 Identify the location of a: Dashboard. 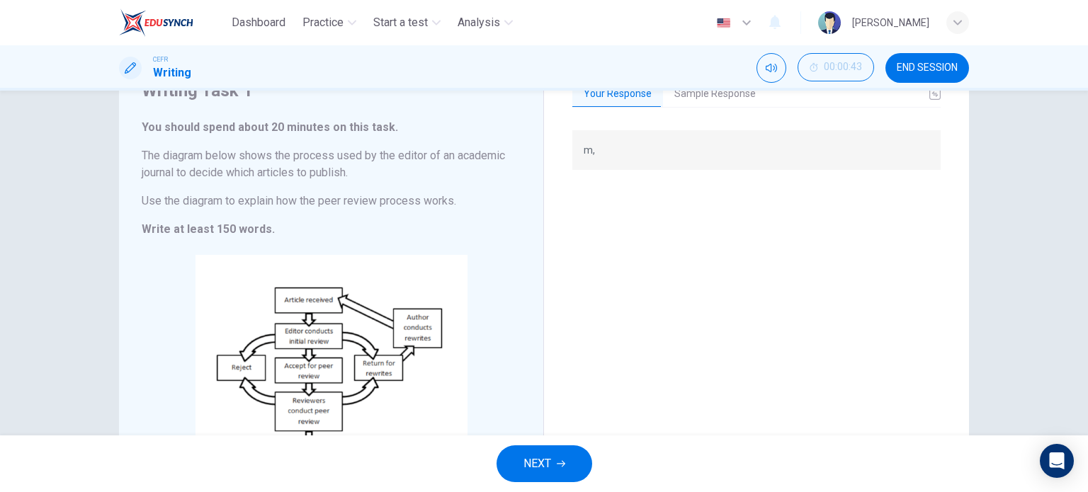
(258, 23).